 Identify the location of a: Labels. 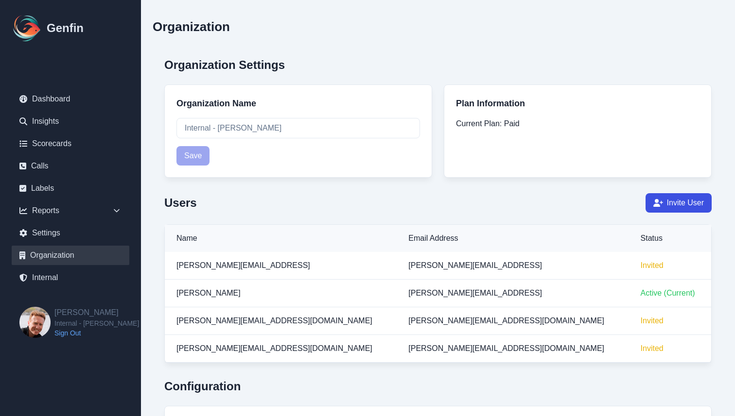
(70, 189).